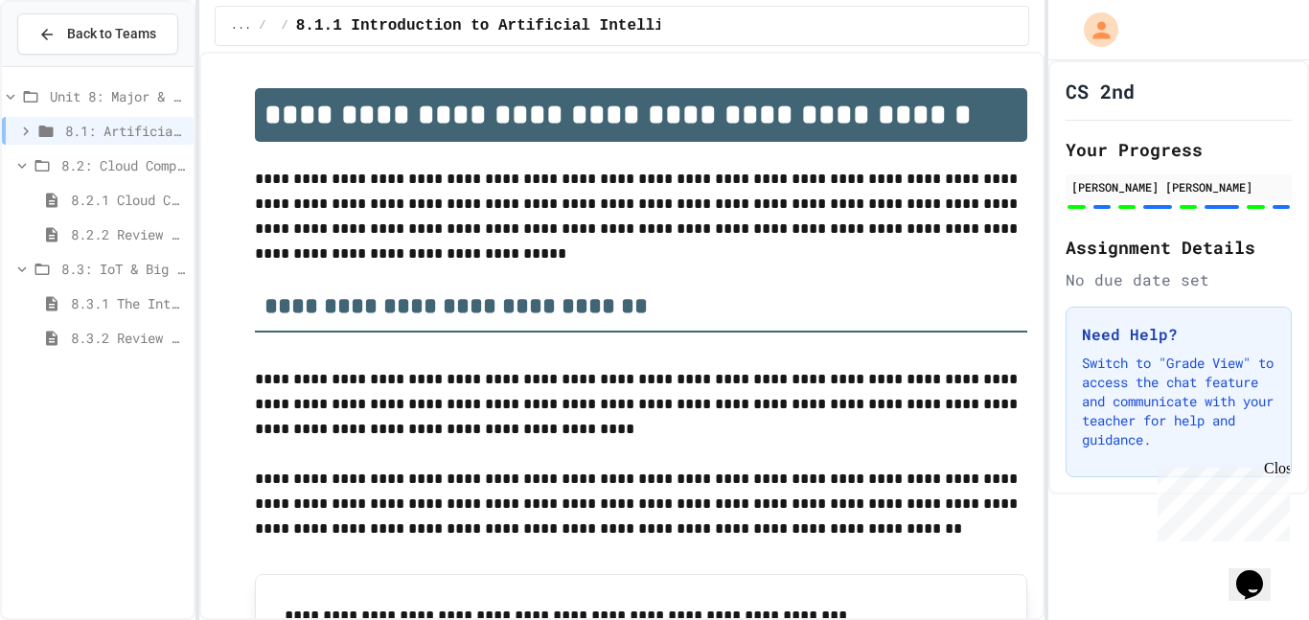 The width and height of the screenshot is (1309, 620). What do you see at coordinates (111, 34) in the screenshot?
I see `span: Back to Teams` at bounding box center [111, 34].